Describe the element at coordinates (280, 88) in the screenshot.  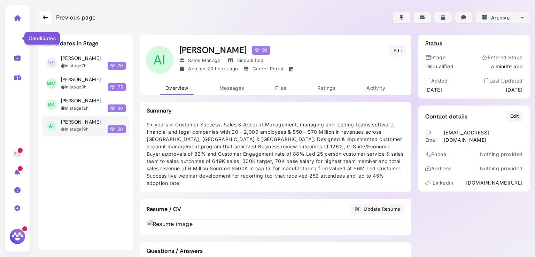
I see `a: Files` at that location.